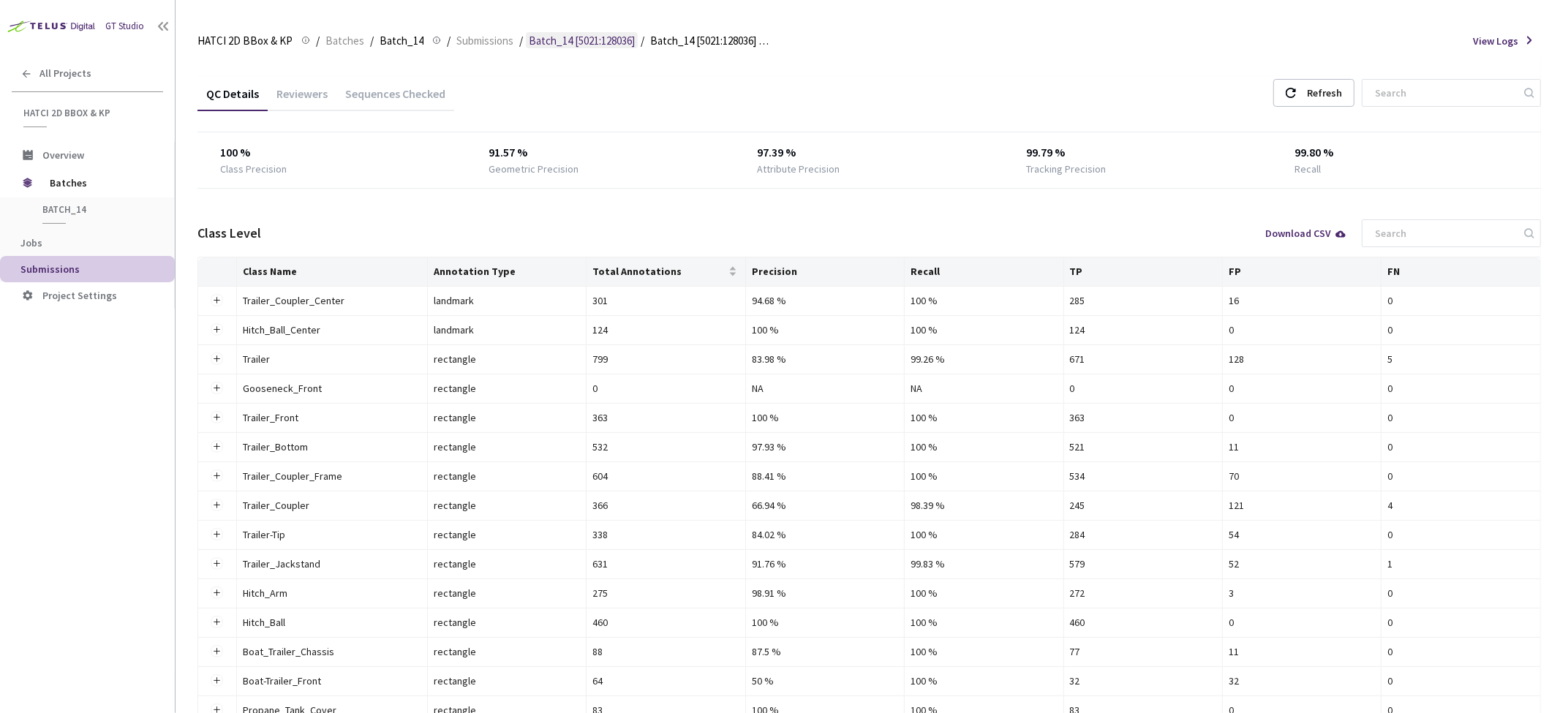  I want to click on div: 88.41 %, so click(825, 476).